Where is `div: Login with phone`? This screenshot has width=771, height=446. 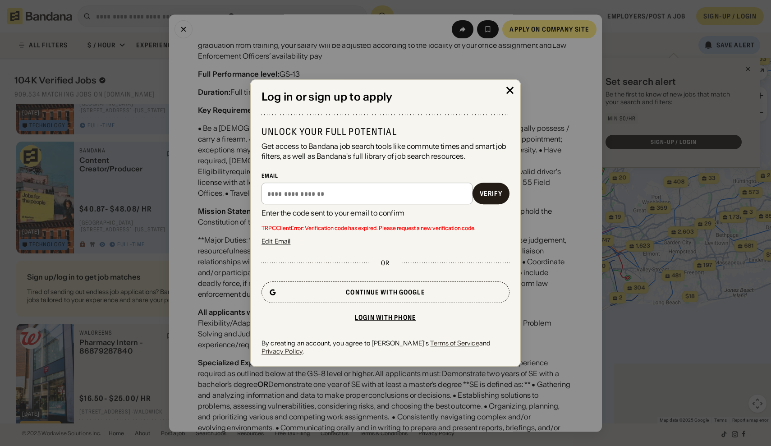
div: Login with phone is located at coordinates (385, 317).